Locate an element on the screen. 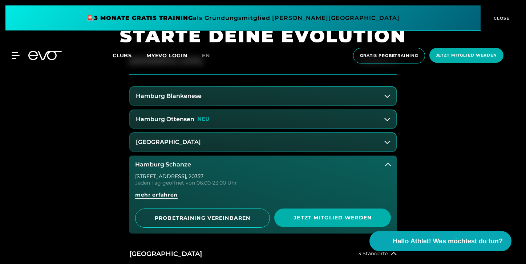 The height and width of the screenshot is (264, 526). p: NEU is located at coordinates (203, 119).